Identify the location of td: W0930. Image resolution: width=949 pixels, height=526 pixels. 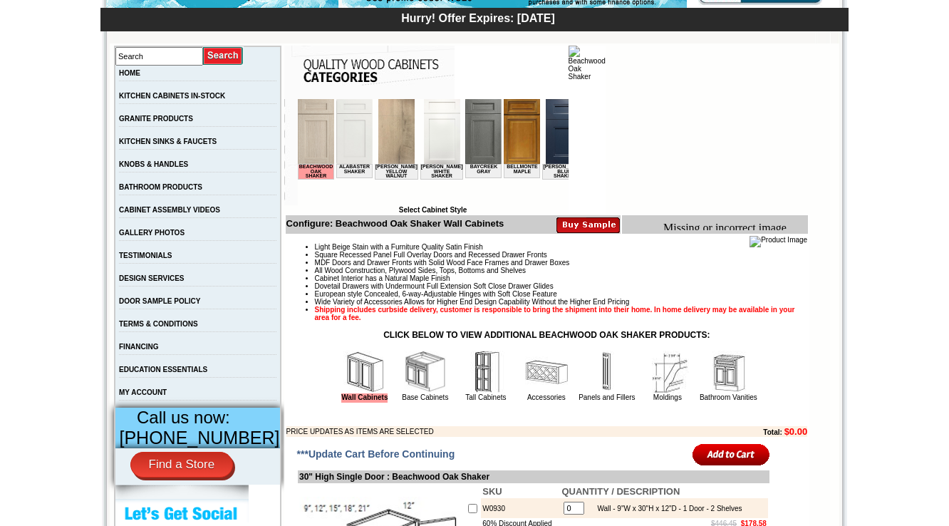
(520, 508).